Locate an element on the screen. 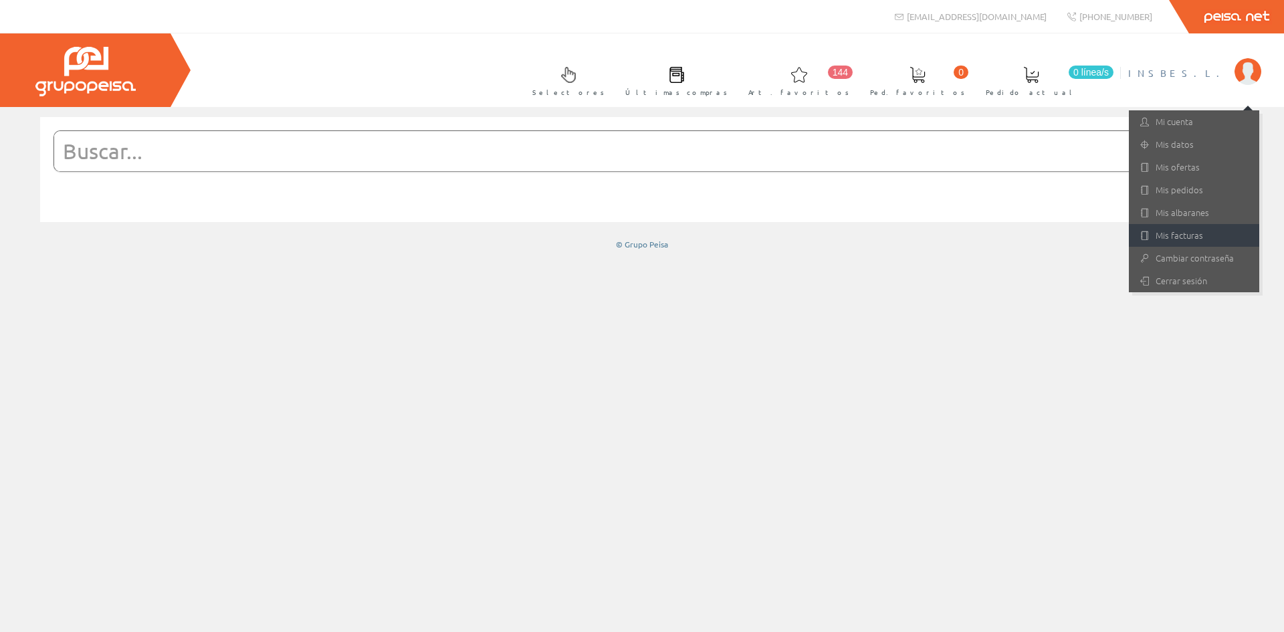  span: Últimas compras is located at coordinates (676, 92).